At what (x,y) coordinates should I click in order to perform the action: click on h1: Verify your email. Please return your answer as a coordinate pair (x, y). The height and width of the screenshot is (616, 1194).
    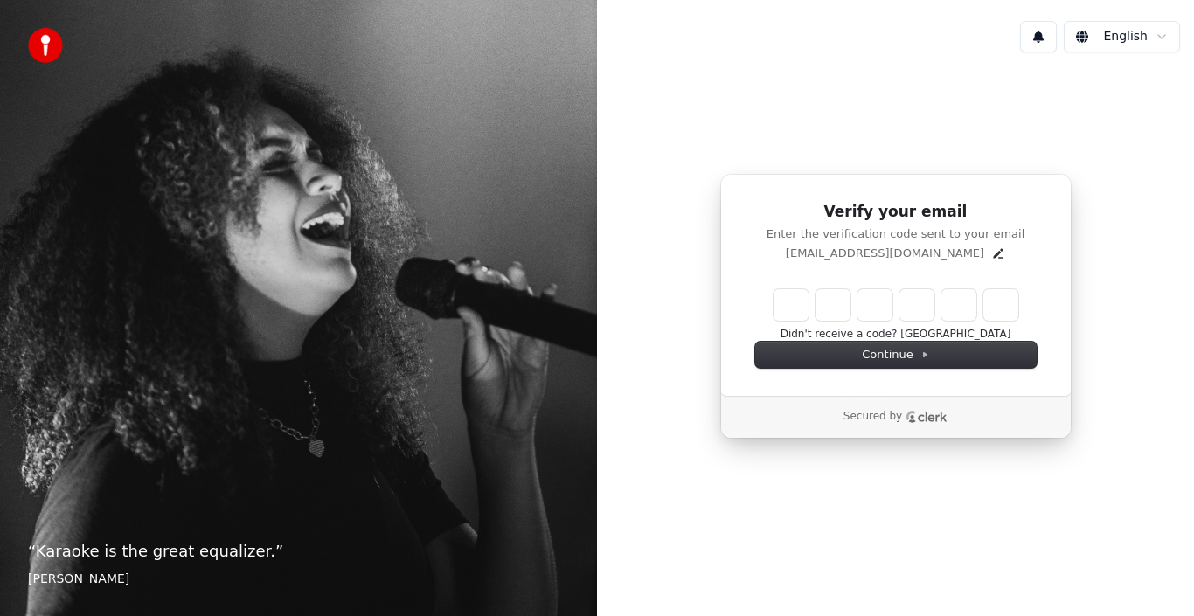
    Looking at the image, I should click on (896, 212).